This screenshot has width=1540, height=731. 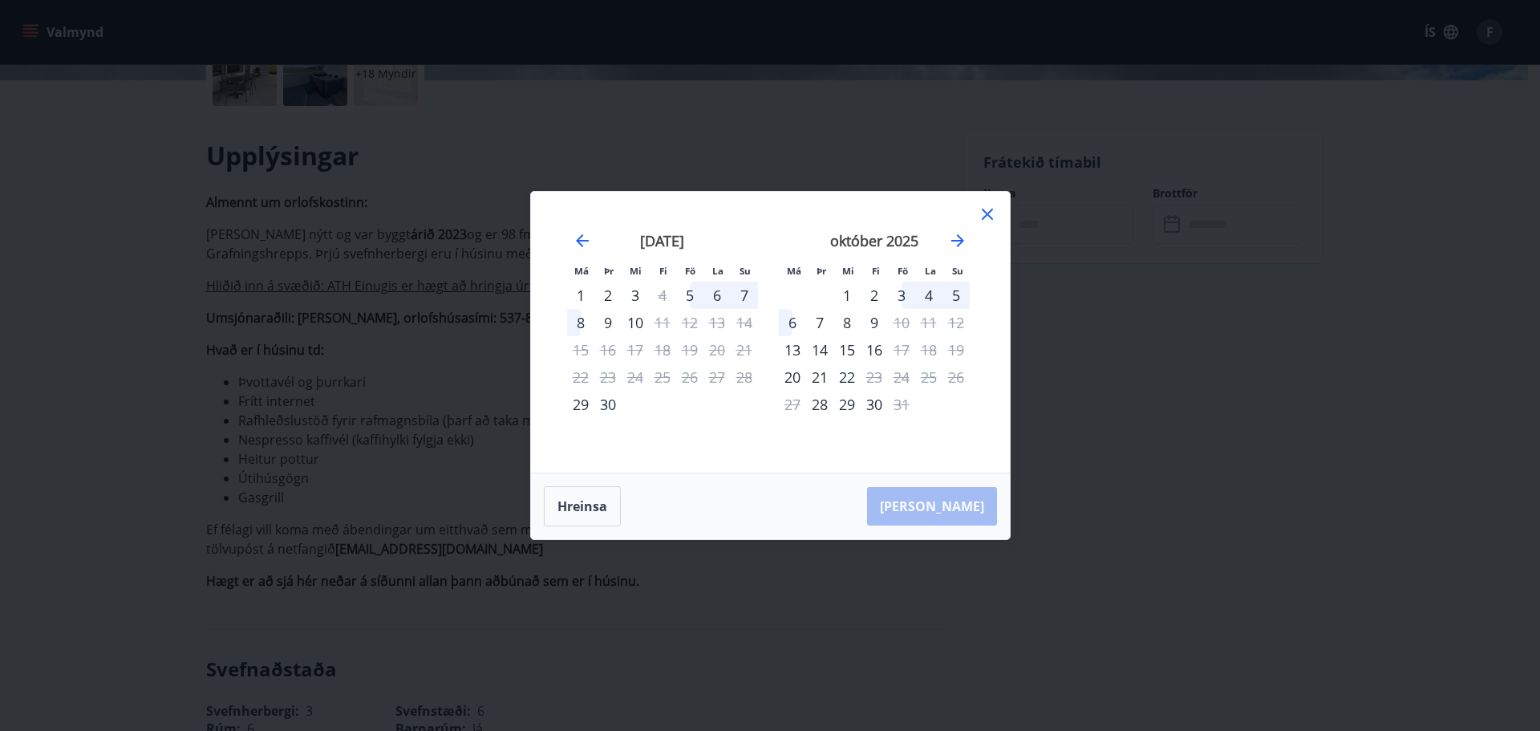 What do you see at coordinates (581, 350) in the screenshot?
I see `td: Not available. mánudagur, 15. september 2025` at bounding box center [581, 350].